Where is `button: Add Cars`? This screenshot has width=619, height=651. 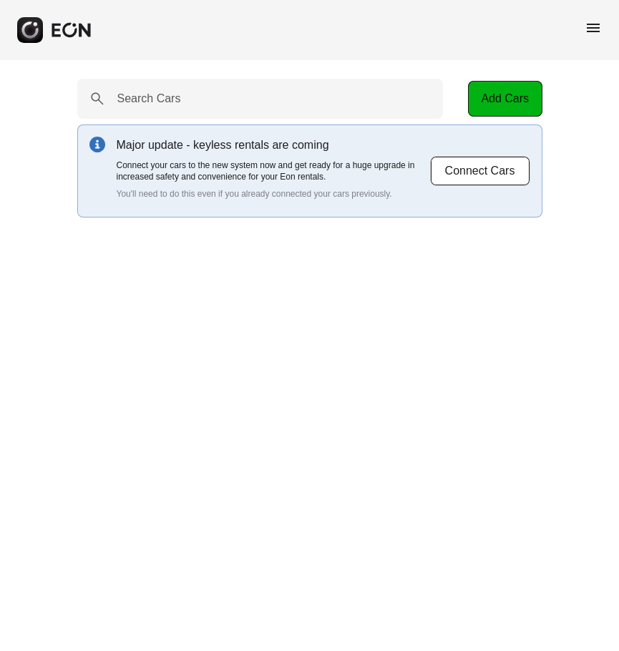
button: Add Cars is located at coordinates (505, 99).